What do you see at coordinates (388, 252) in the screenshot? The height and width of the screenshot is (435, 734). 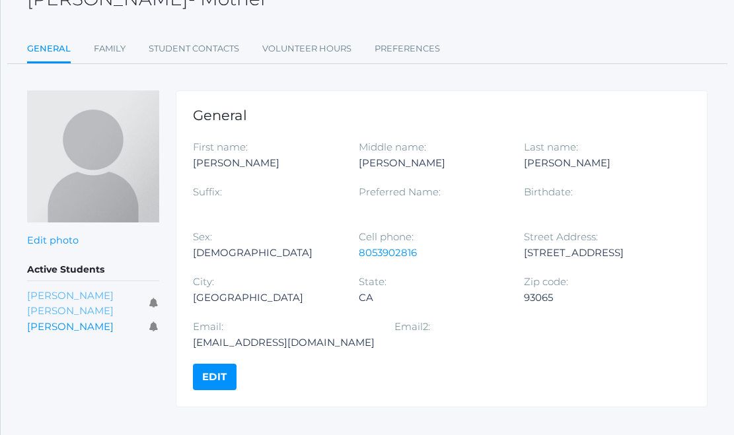 I see `a: 8053902816` at bounding box center [388, 252].